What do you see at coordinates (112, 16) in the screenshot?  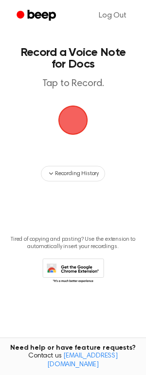 I see `a: Log Out` at bounding box center [112, 16].